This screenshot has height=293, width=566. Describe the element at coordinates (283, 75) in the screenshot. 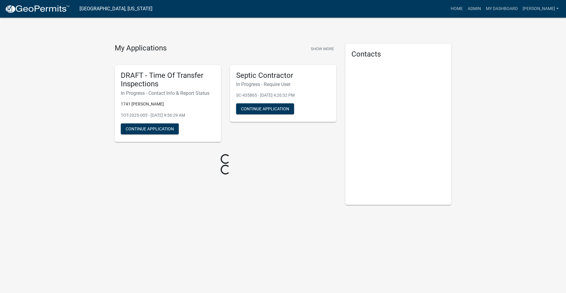

I see `h5: Septic Contractor` at that location.